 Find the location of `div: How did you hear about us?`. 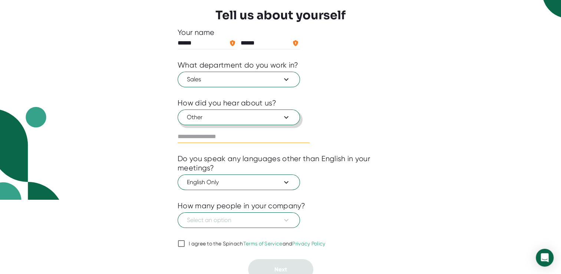

div: How did you hear about us? is located at coordinates (227, 103).